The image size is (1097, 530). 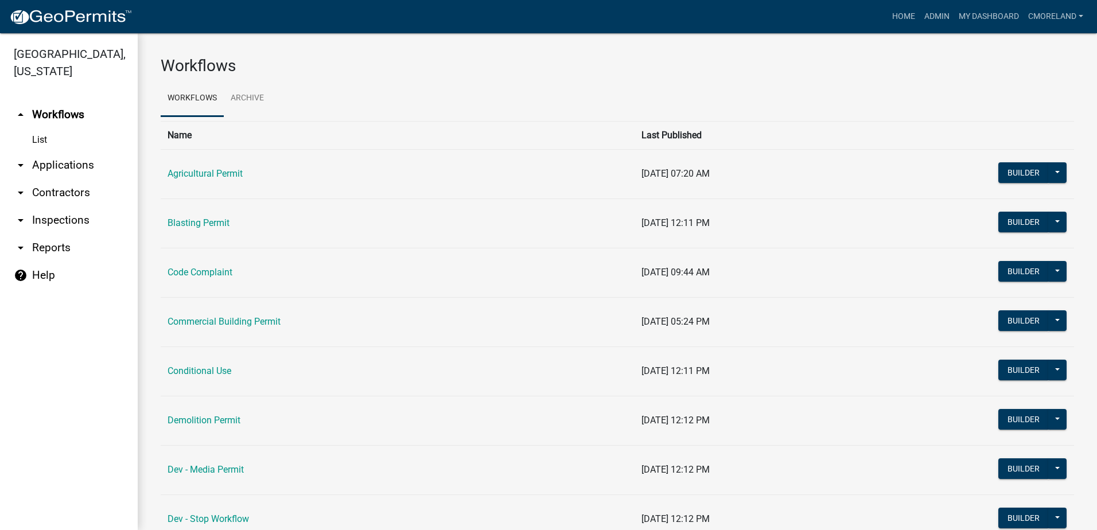 What do you see at coordinates (199, 371) in the screenshot?
I see `a: Conditional Use` at bounding box center [199, 371].